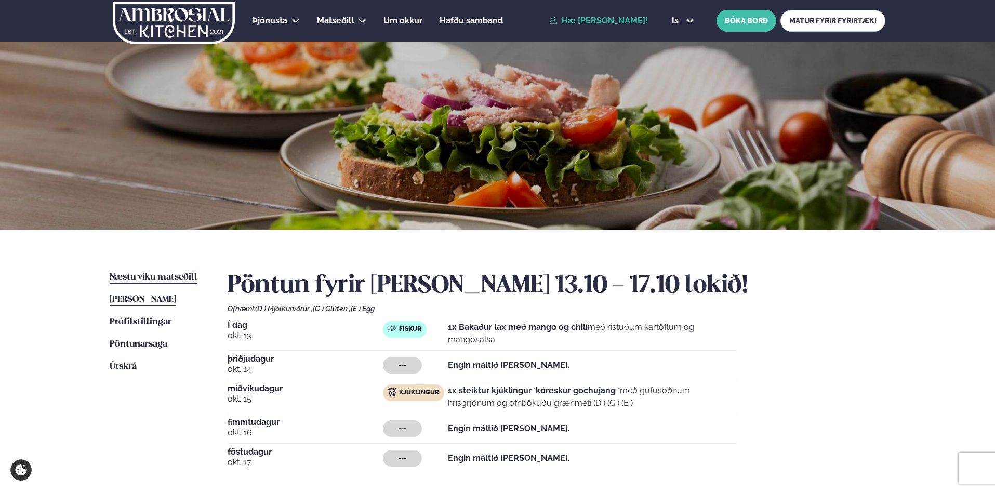  Describe the element at coordinates (305, 433) in the screenshot. I see `span: okt. 16` at that location.